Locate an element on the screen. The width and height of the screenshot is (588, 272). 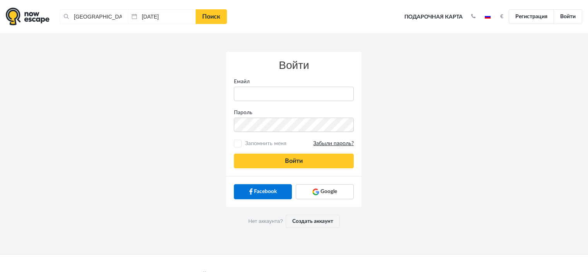
a: Создать аккаунт is located at coordinates (313, 221).